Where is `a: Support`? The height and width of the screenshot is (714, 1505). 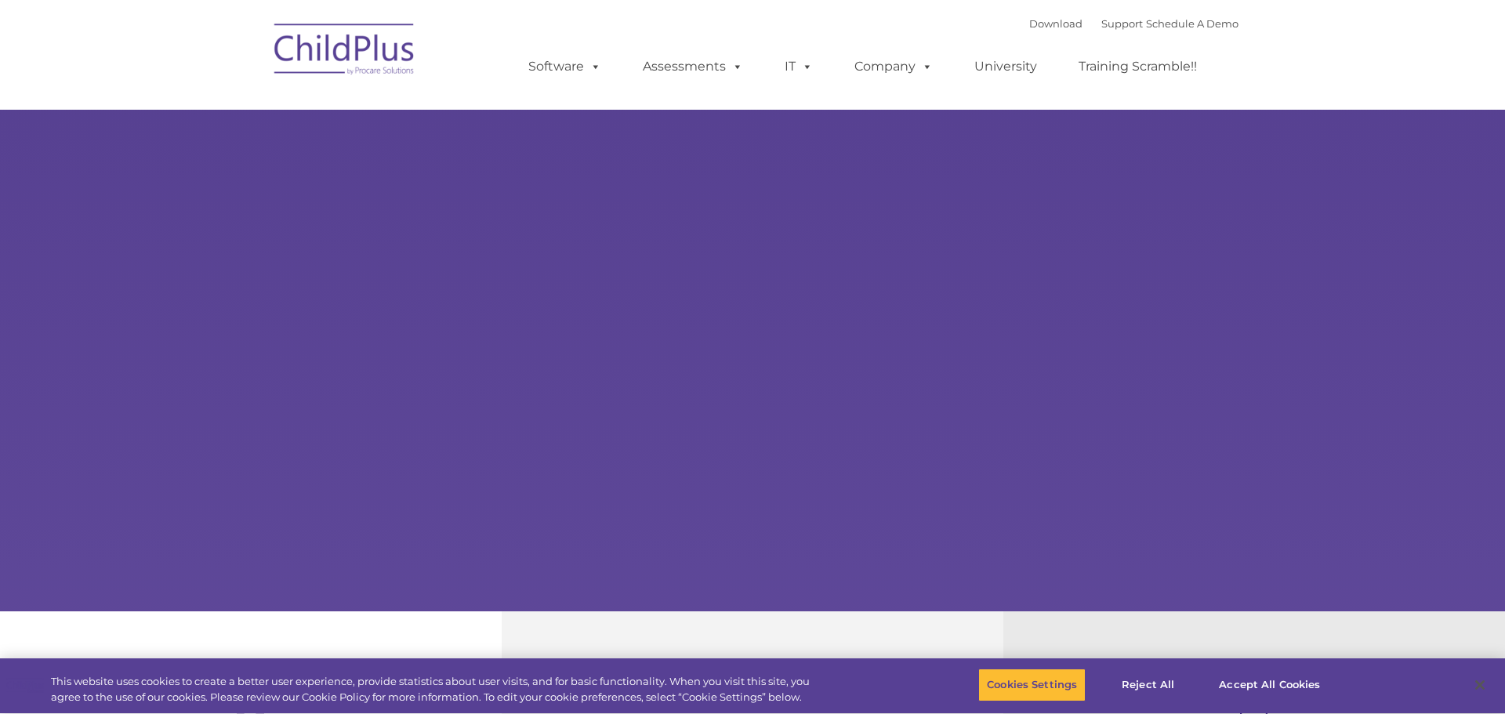
a: Support is located at coordinates (1122, 24).